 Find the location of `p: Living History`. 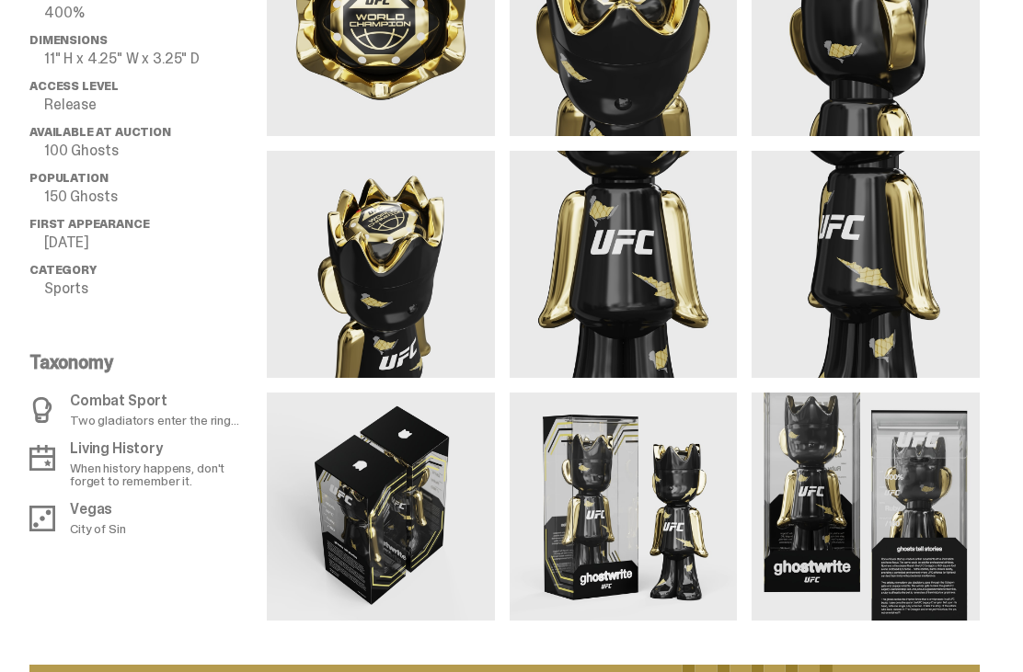

p: Living History is located at coordinates (163, 450).